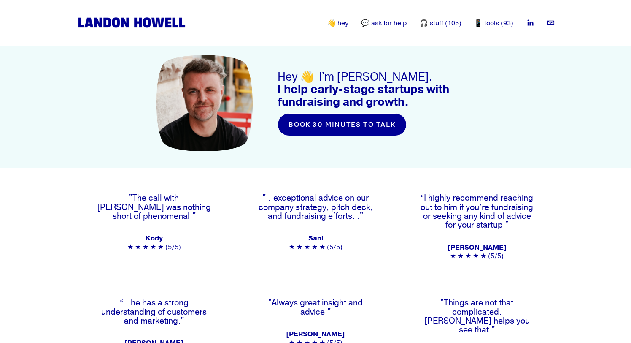  Describe the element at coordinates (365, 95) in the screenshot. I see `strong: I help early-stage startups with fundraising and growth.` at that location.